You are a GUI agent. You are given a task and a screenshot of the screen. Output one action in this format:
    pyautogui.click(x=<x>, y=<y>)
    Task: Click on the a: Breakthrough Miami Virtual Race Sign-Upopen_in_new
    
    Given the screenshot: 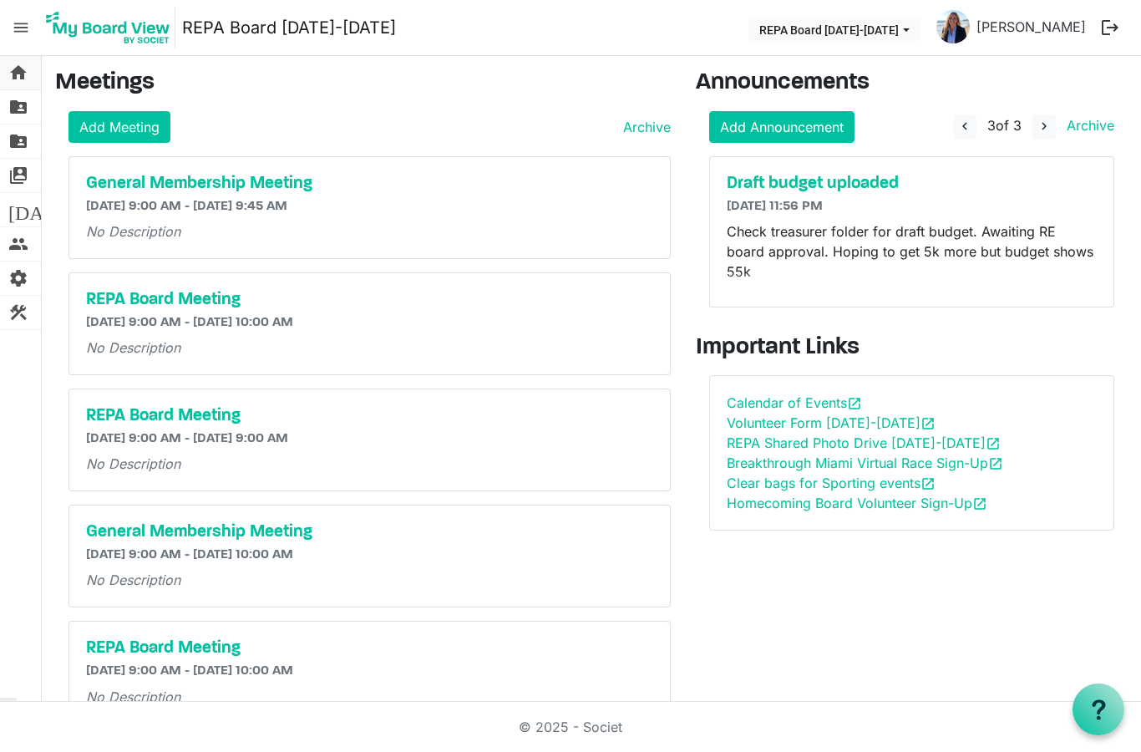 What is the action you would take?
    pyautogui.click(x=865, y=463)
    